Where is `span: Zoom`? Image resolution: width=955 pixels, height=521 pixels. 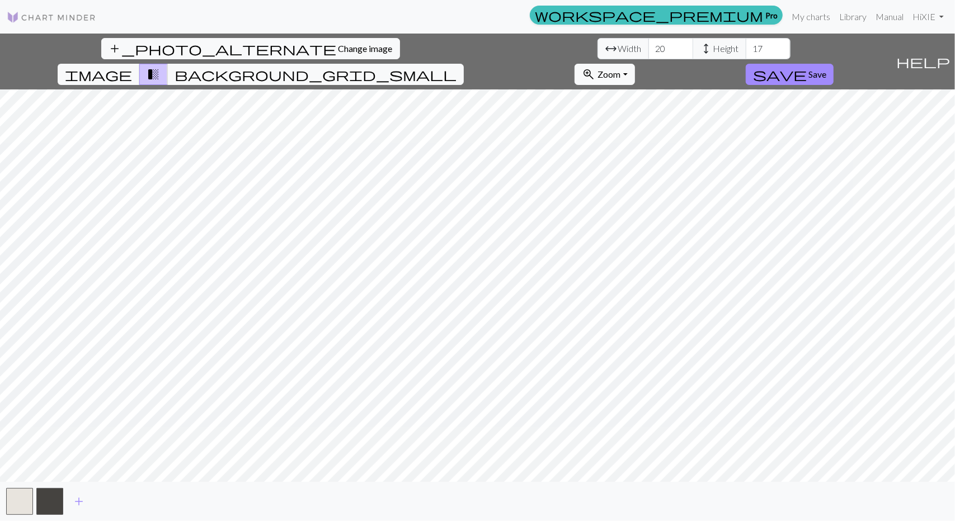 span: Zoom is located at coordinates (609, 74).